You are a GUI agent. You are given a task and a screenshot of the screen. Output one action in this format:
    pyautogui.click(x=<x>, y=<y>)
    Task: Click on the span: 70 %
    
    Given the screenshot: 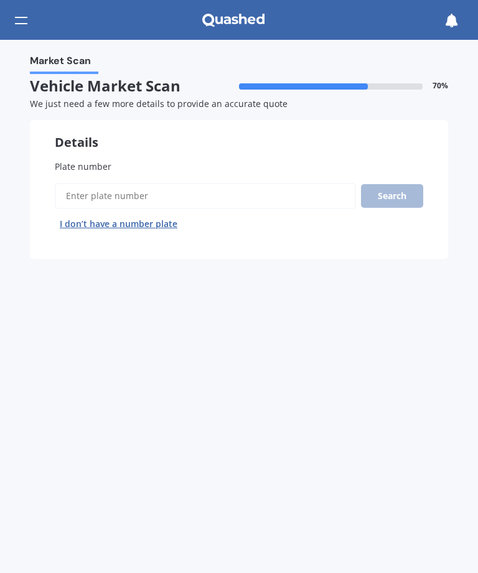 What is the action you would take?
    pyautogui.click(x=440, y=86)
    